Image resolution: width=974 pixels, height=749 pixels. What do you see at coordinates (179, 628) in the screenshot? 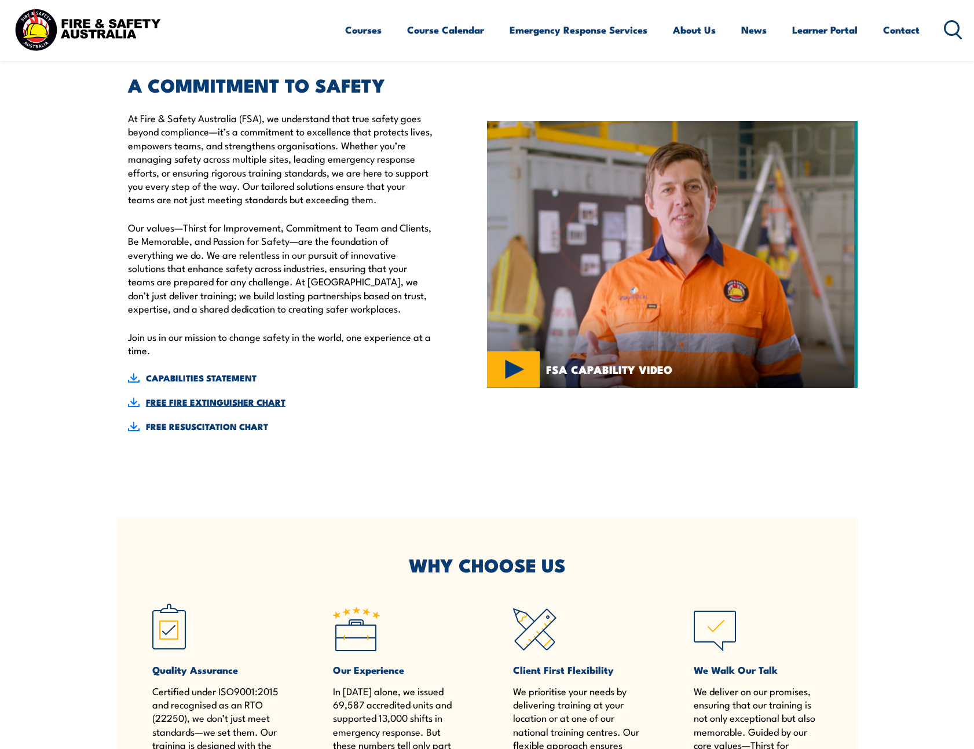
I see `img: quality` at bounding box center [179, 628].